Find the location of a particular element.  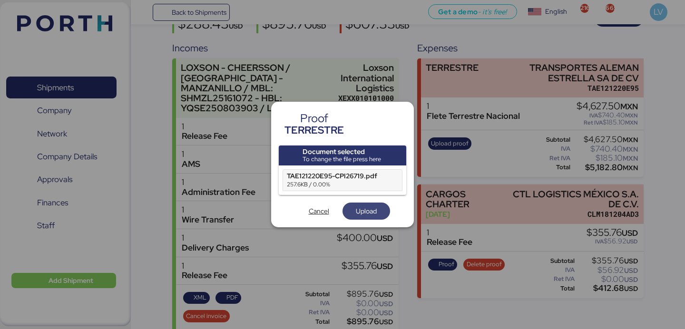

span: Cancel is located at coordinates (319, 211).